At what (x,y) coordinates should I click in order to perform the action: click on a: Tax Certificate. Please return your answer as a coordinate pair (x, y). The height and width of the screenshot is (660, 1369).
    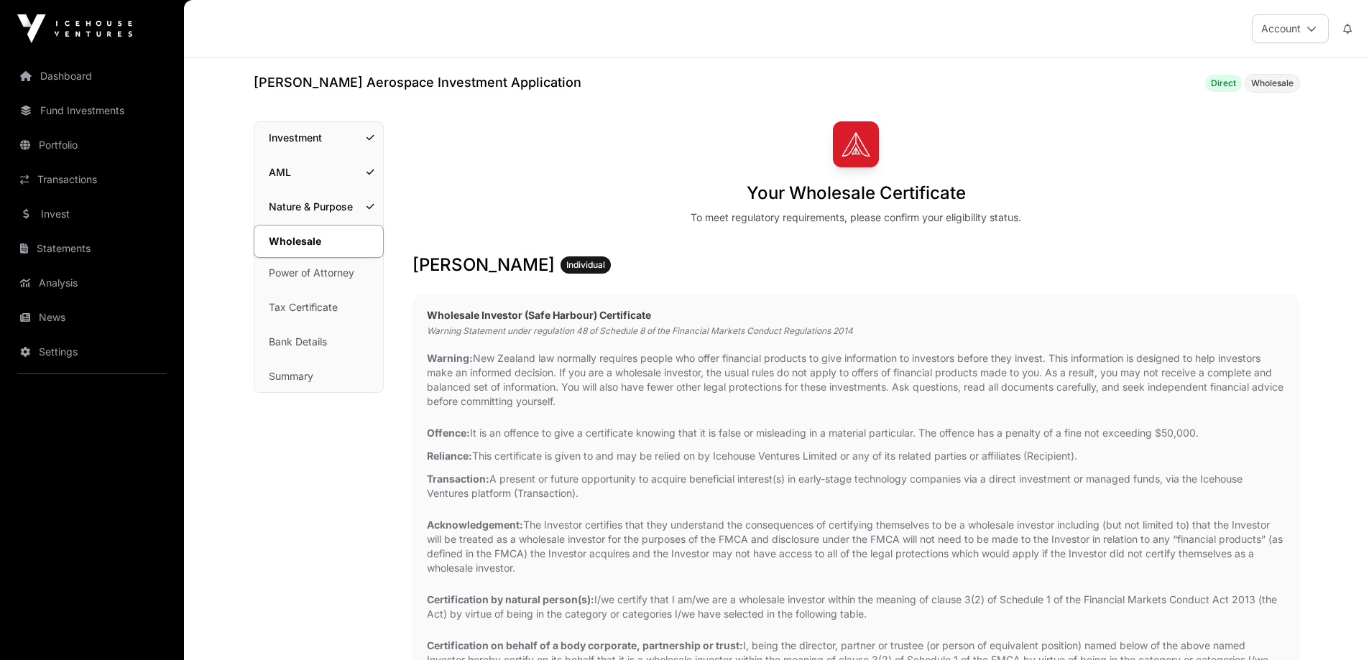
    Looking at the image, I should click on (318, 308).